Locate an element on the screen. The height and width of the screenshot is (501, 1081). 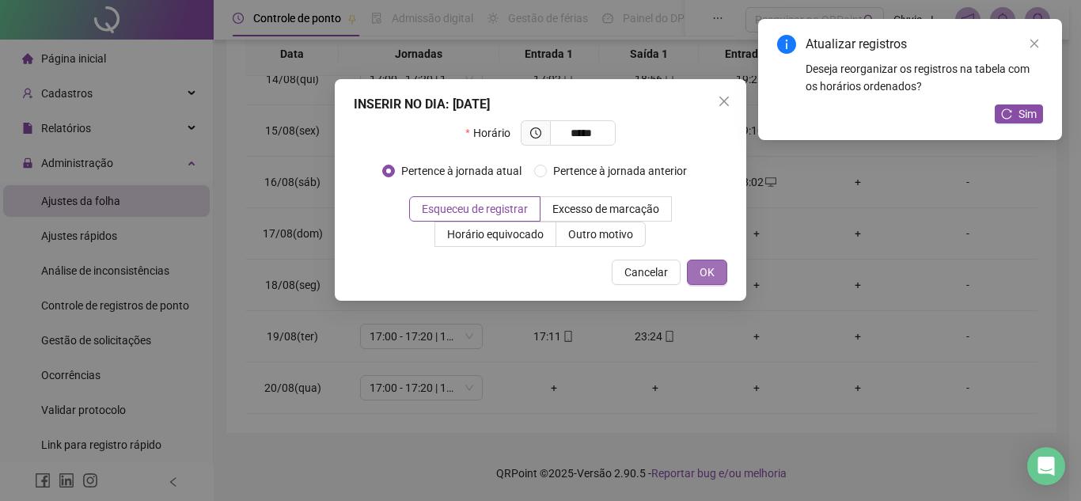
span: Outro motivo is located at coordinates (601, 234).